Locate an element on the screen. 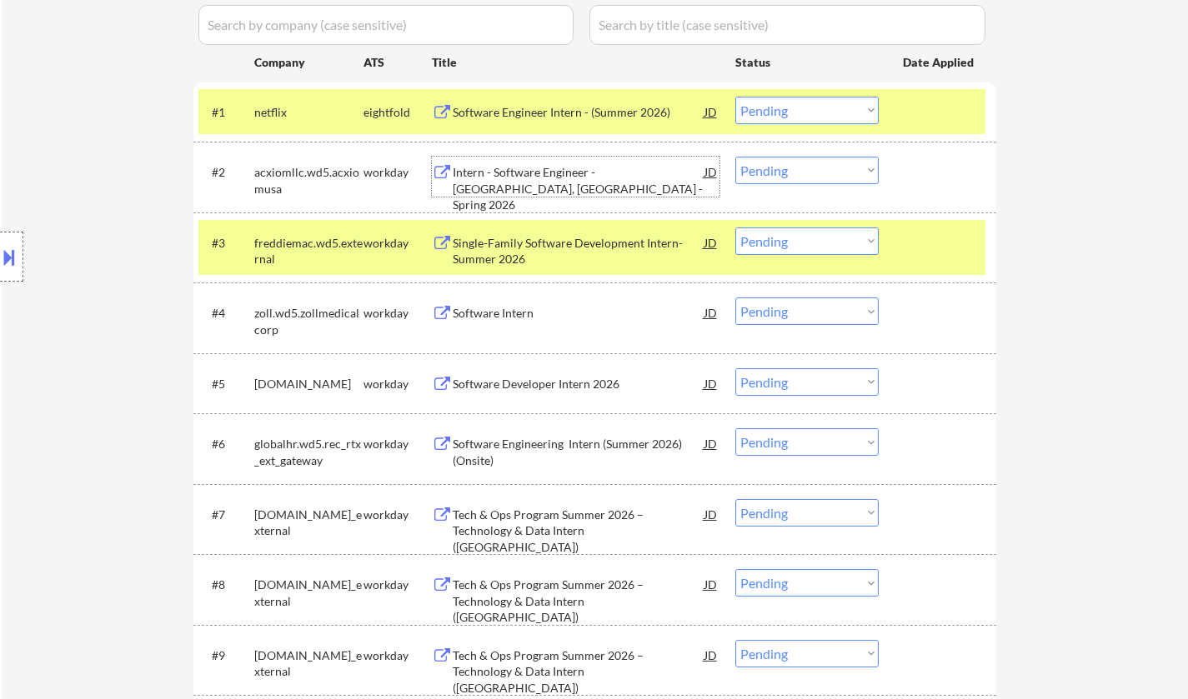  div: globalhr.wd5.rec_rtx_ext_gateway is located at coordinates (308, 452).